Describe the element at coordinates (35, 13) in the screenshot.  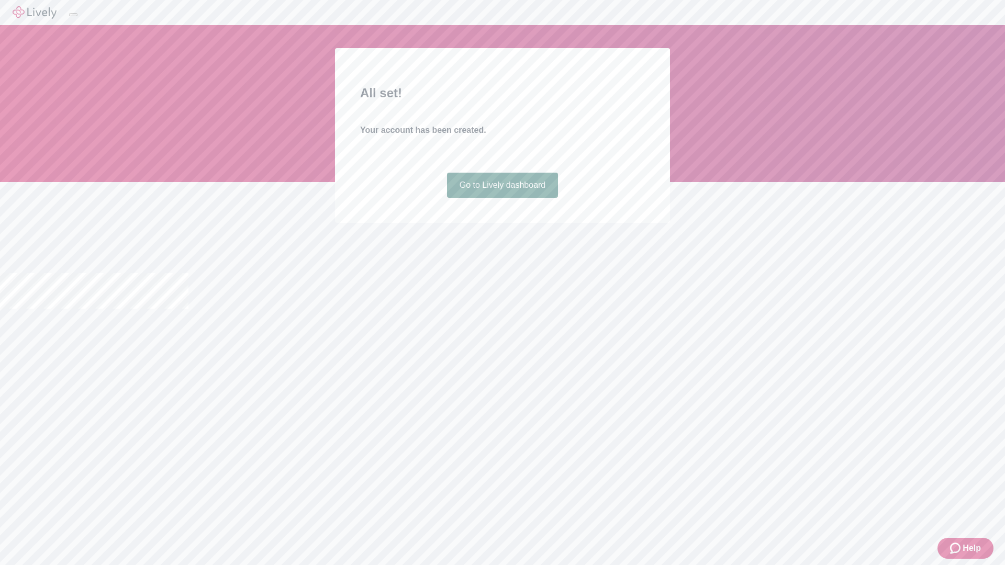
I see `img: Lively` at that location.